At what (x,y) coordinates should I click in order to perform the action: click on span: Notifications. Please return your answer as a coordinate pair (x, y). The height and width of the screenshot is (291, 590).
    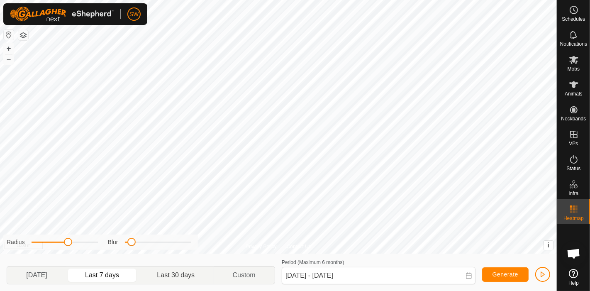
    Looking at the image, I should click on (573, 44).